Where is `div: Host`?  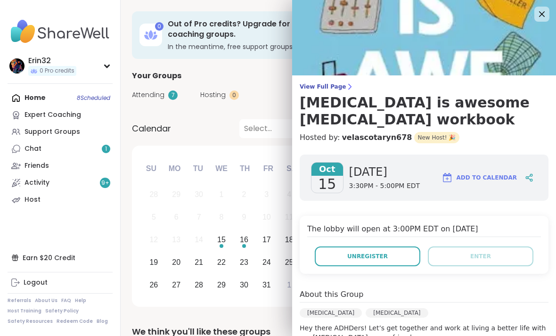 div: Host is located at coordinates (33, 200).